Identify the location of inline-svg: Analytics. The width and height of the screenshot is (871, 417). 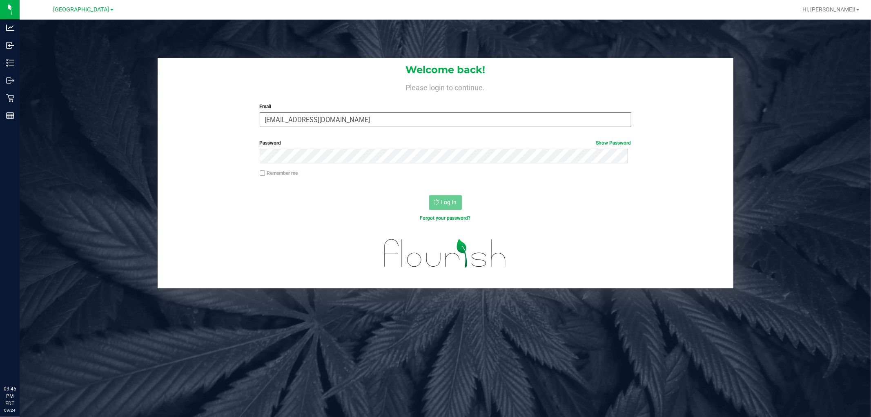
(10, 28).